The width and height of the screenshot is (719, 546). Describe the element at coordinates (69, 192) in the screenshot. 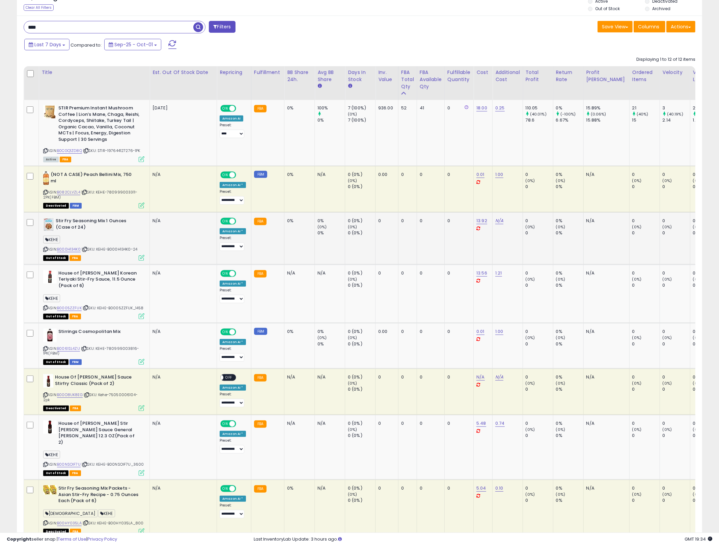

I see `a: B082CLVZL4` at that location.